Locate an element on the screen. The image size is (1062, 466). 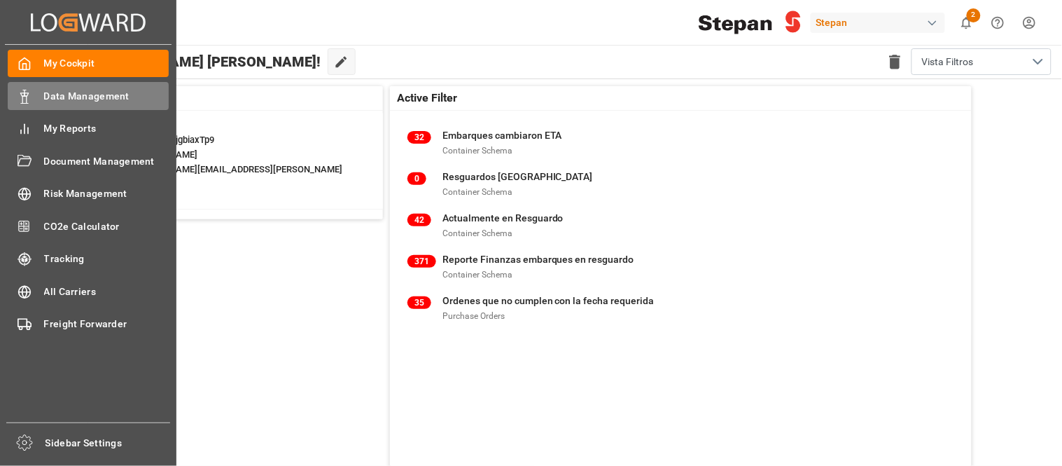
span: Freight Forwarder is located at coordinates (106, 324).